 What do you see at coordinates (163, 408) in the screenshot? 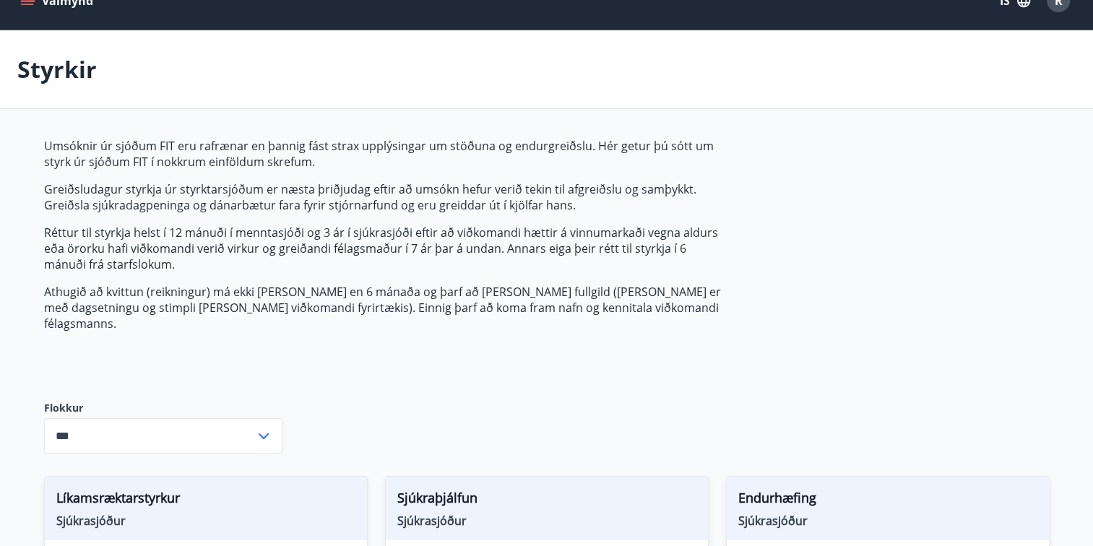
I see `label: Flokkur` at bounding box center [163, 408].